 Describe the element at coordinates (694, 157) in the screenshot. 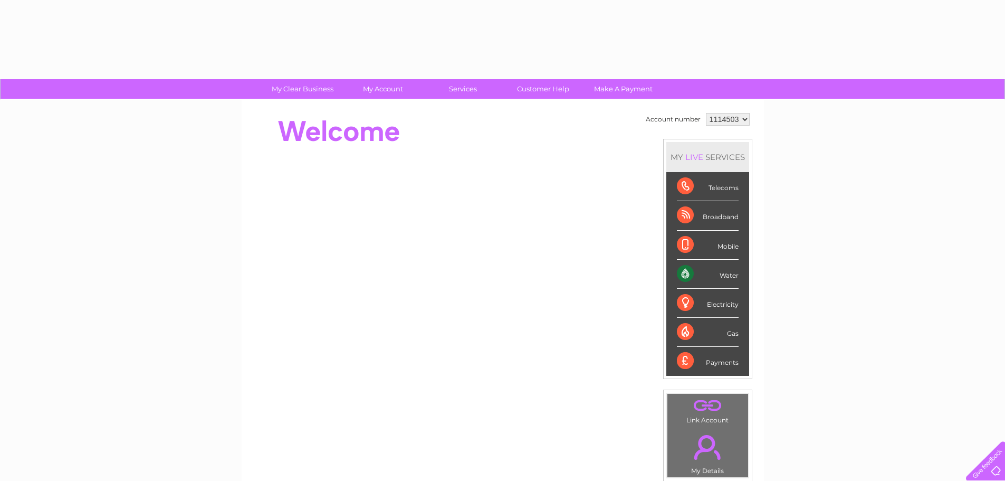

I see `div: LIVE` at that location.